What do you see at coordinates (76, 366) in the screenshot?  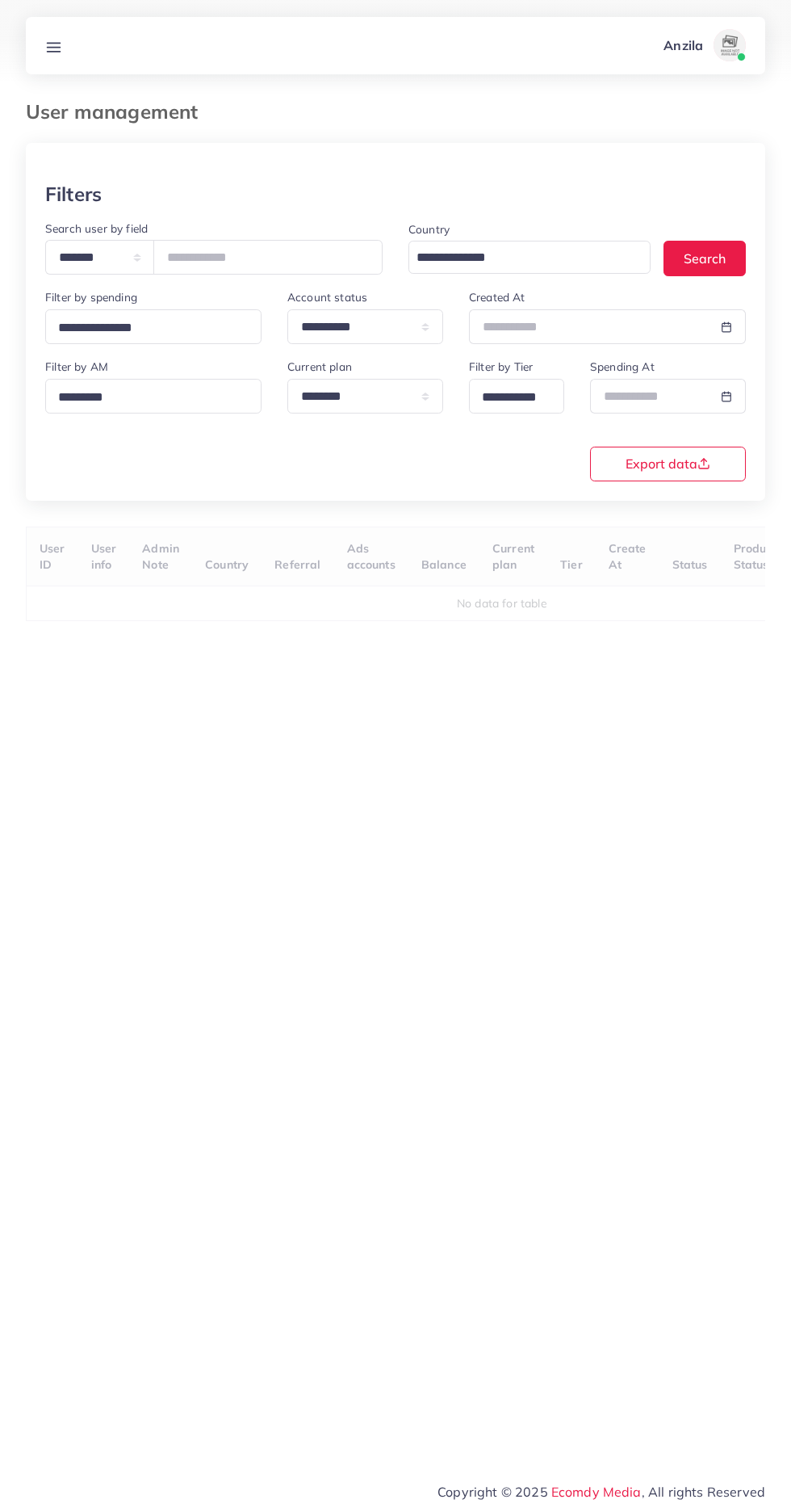 I see `label: Filter by AM` at bounding box center [76, 366].